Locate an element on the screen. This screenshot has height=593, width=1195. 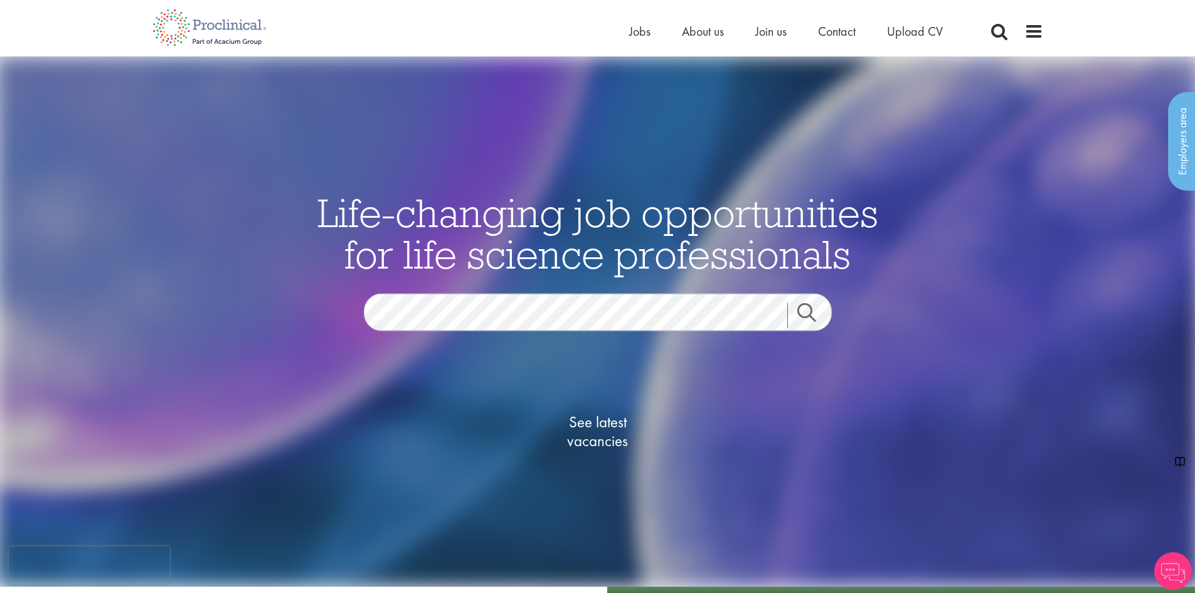
a: Upload CV is located at coordinates (915, 31).